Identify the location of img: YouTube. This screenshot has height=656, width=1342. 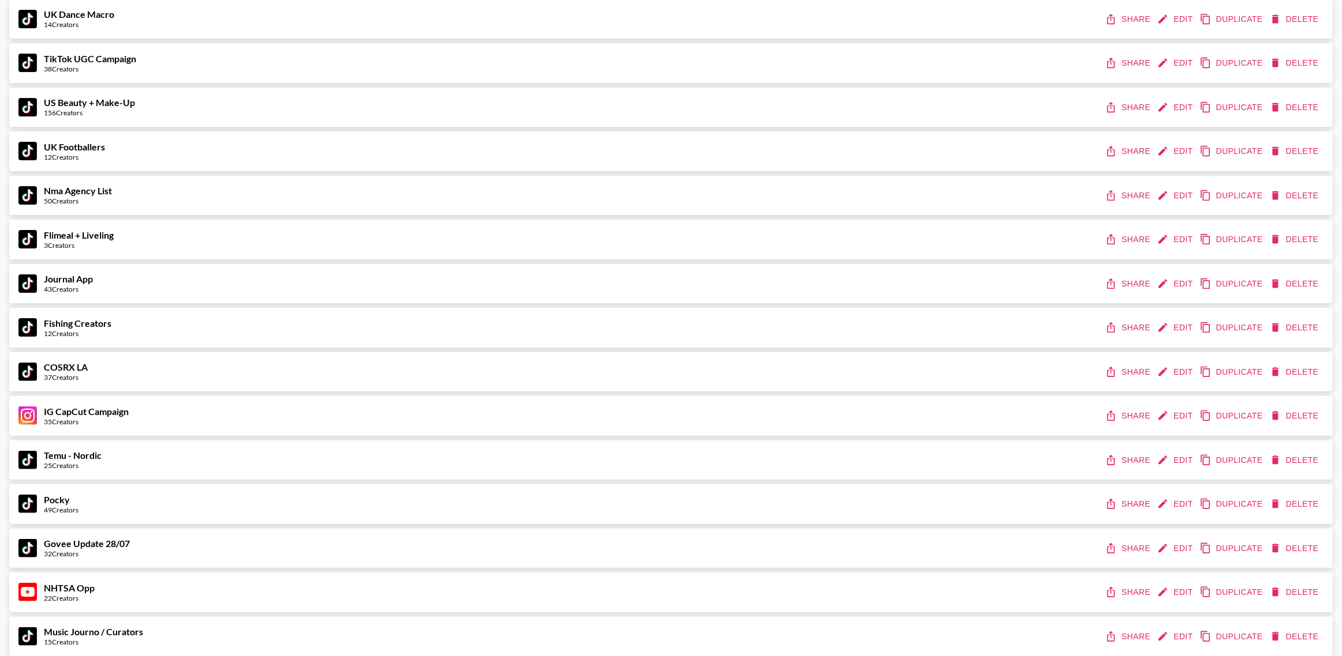
(28, 592).